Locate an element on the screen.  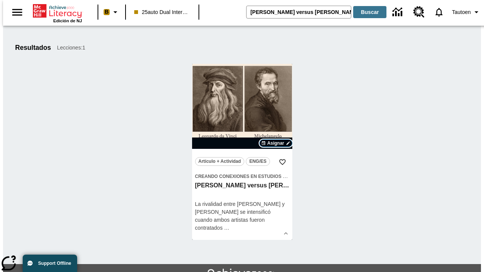
a: Notificaciones is located at coordinates (439, 12).